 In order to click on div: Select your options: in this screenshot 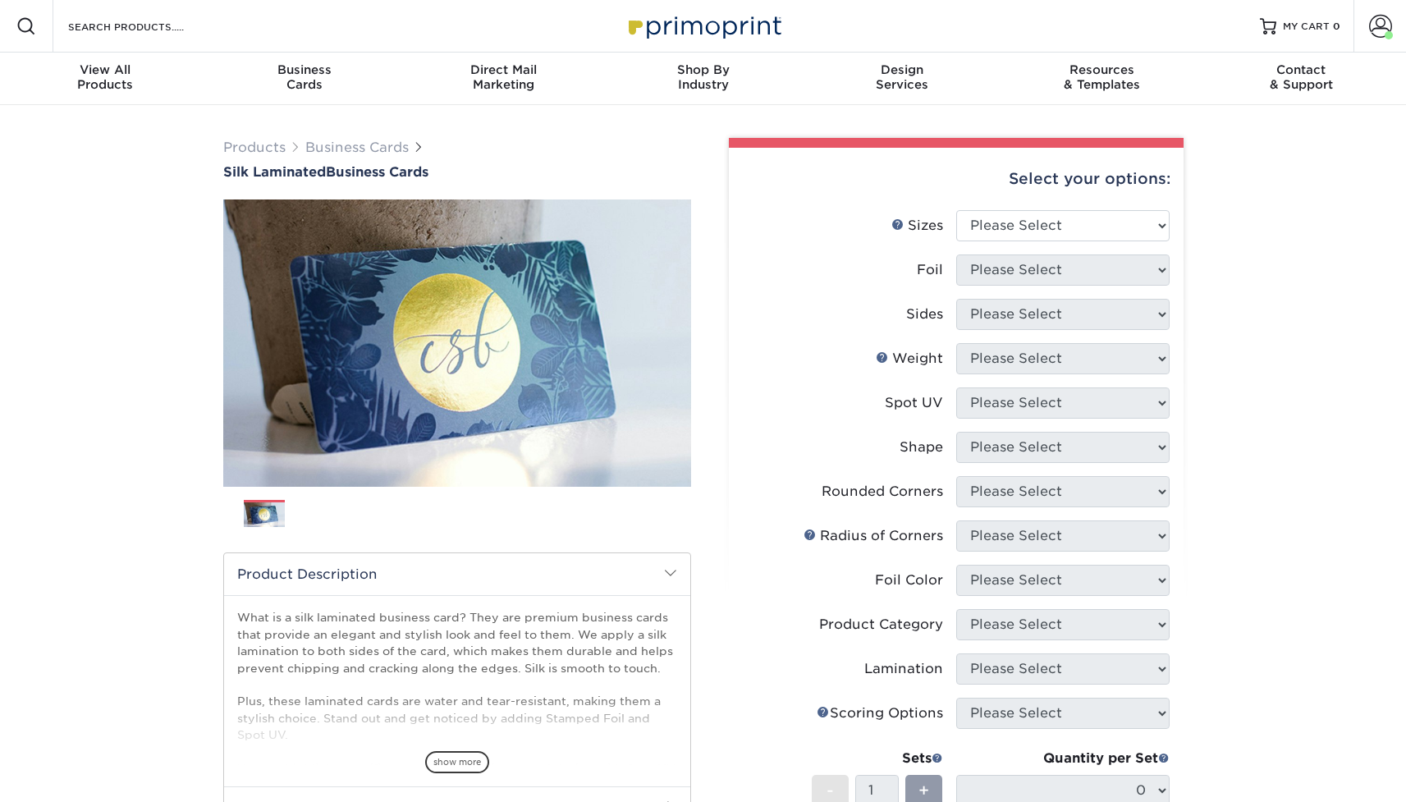, I will do `click(956, 179)`.